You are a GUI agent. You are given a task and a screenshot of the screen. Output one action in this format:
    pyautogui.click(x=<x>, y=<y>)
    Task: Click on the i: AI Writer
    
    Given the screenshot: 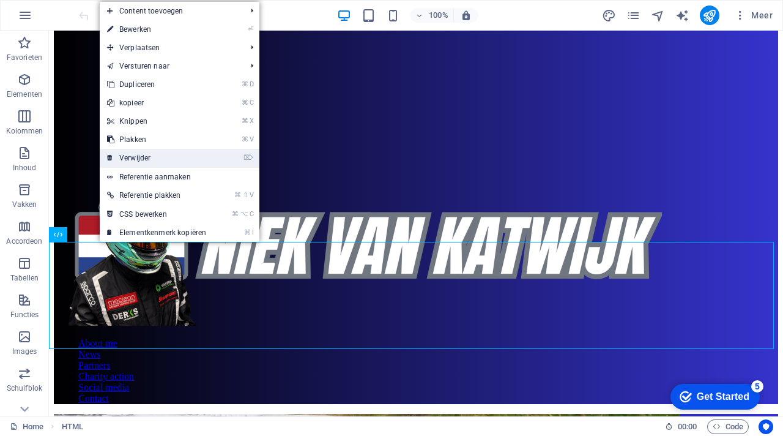 What is the action you would take?
    pyautogui.click(x=682, y=15)
    